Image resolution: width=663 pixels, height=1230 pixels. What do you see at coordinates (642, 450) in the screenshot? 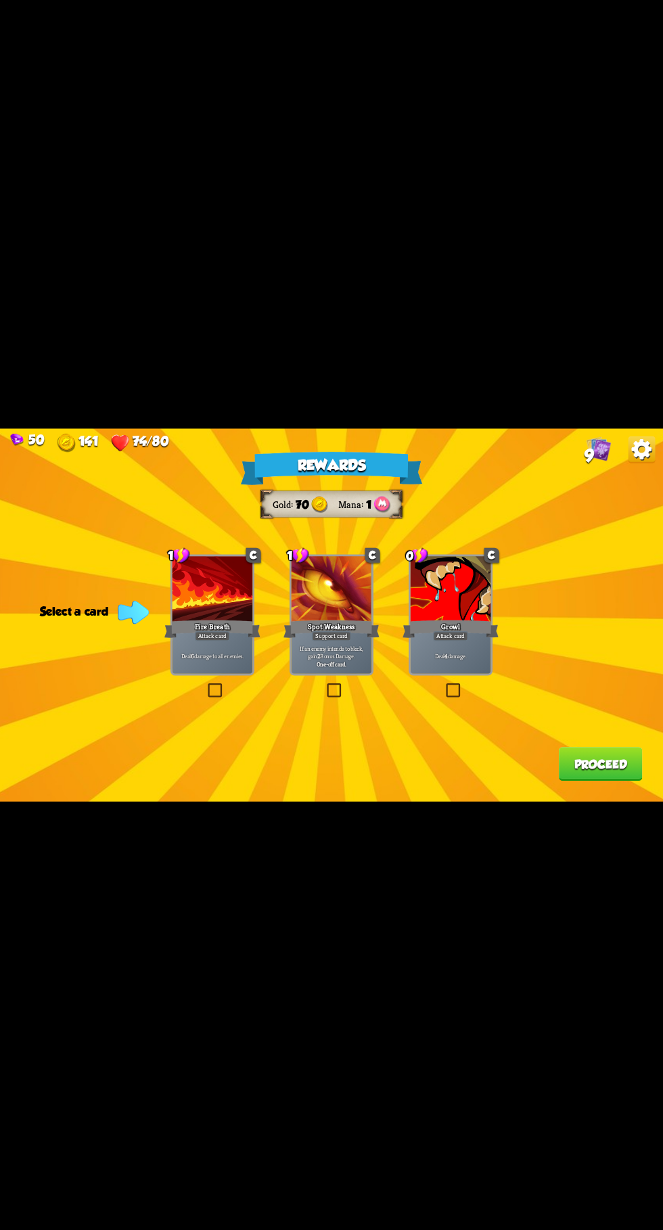
I see `img: Options_Button.png` at bounding box center [642, 450].